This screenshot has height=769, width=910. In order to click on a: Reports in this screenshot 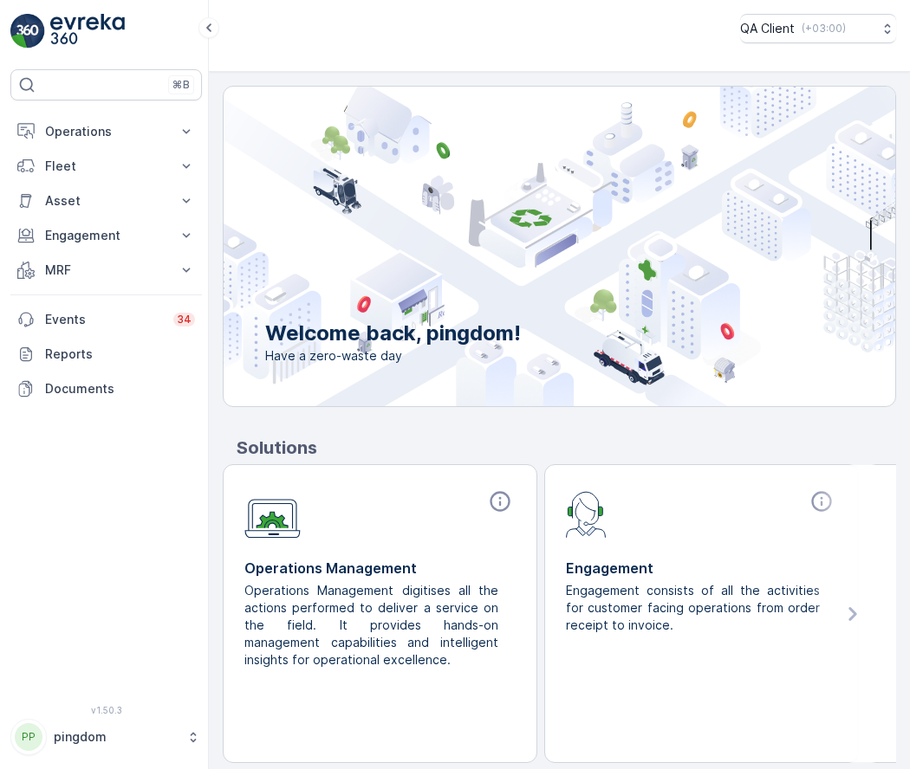, I will do `click(106, 354)`.